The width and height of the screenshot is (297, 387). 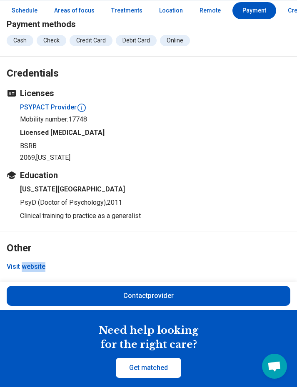 I want to click on p: 2069, so click(x=155, y=158).